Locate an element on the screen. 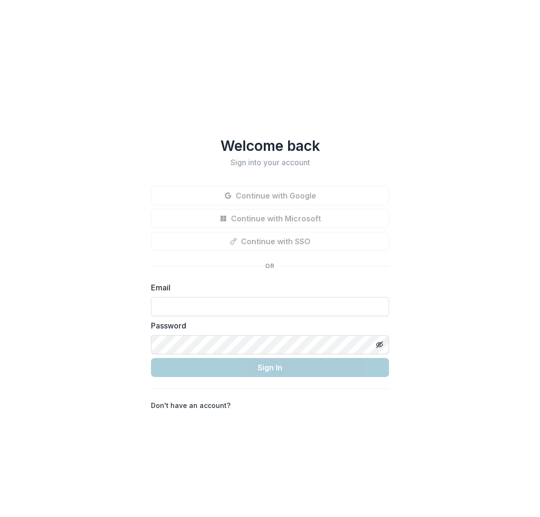  h1: Welcome back is located at coordinates (270, 146).